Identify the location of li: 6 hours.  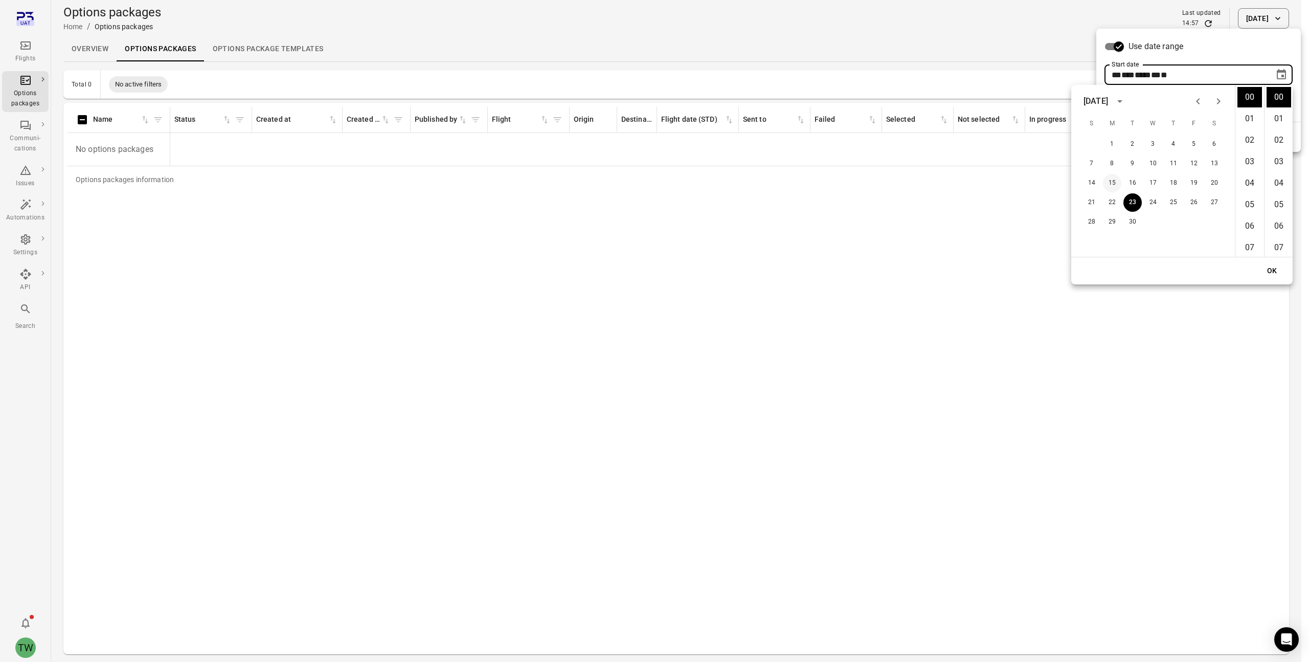
(1250, 226).